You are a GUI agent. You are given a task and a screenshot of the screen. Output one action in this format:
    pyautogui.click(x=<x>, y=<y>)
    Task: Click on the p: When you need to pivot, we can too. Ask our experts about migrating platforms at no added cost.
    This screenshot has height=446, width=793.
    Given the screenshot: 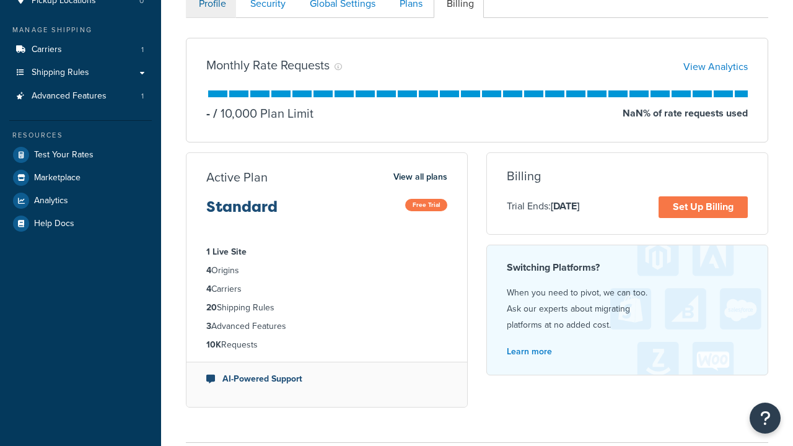 What is the action you would take?
    pyautogui.click(x=627, y=309)
    